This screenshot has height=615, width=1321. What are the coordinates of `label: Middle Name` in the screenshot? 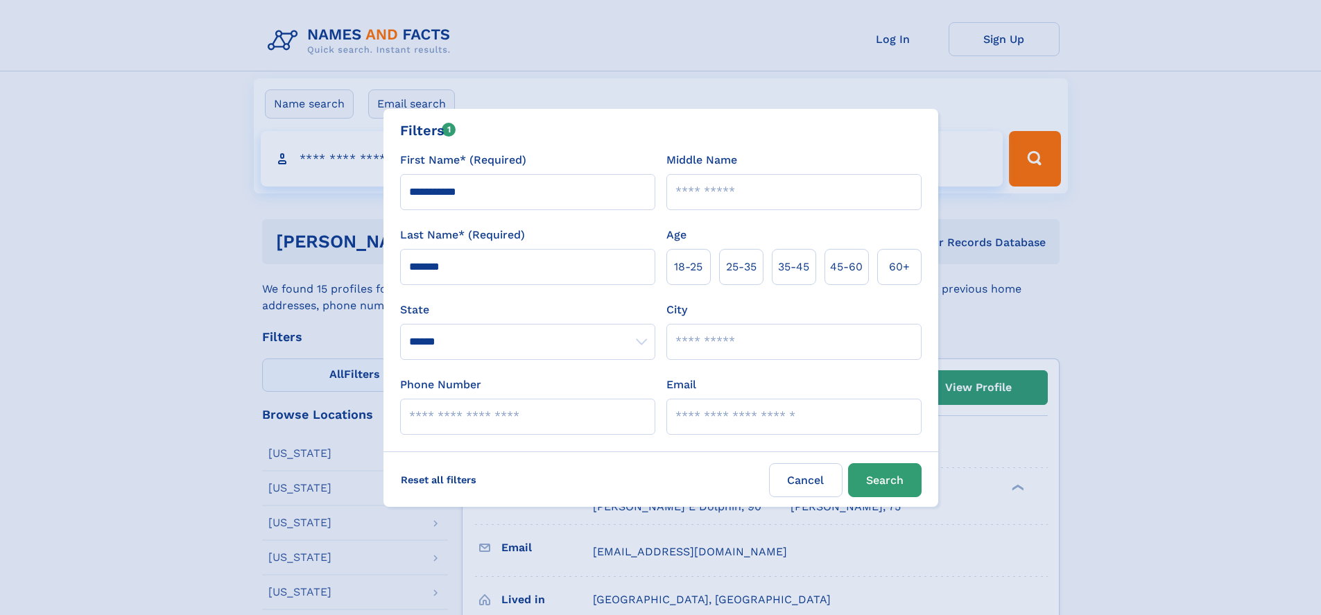 It's located at (702, 160).